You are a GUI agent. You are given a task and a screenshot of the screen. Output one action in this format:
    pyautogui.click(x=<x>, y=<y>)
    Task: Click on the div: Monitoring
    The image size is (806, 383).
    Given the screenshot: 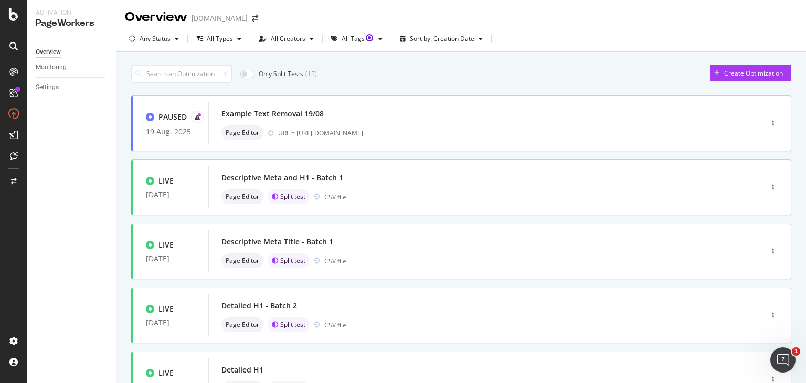 What is the action you would take?
    pyautogui.click(x=51, y=67)
    